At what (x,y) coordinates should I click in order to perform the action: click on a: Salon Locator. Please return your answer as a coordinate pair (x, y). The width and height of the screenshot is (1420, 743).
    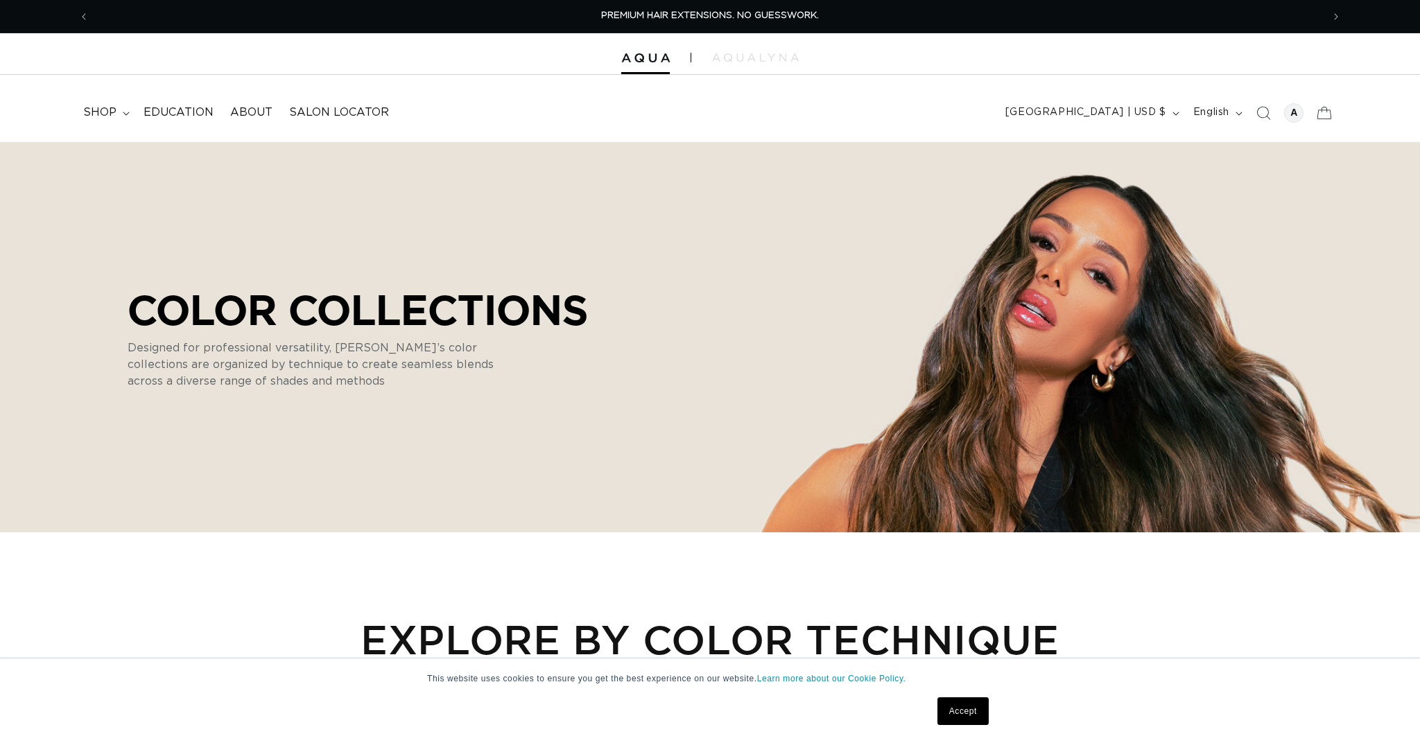
    Looking at the image, I should click on (339, 112).